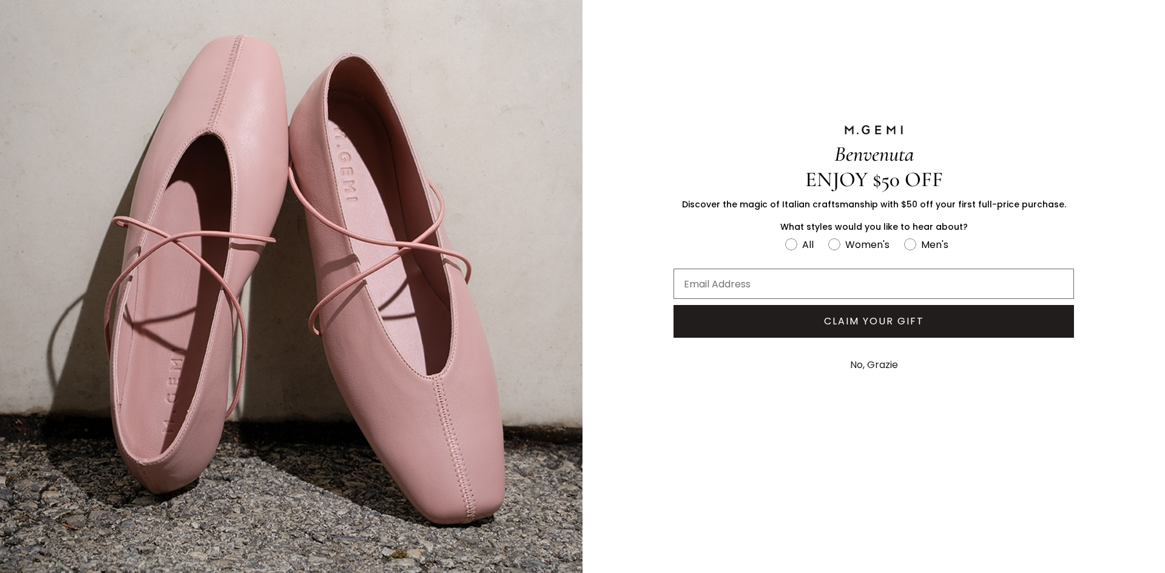 This screenshot has width=1165, height=573. I want to click on div: All, so click(808, 245).